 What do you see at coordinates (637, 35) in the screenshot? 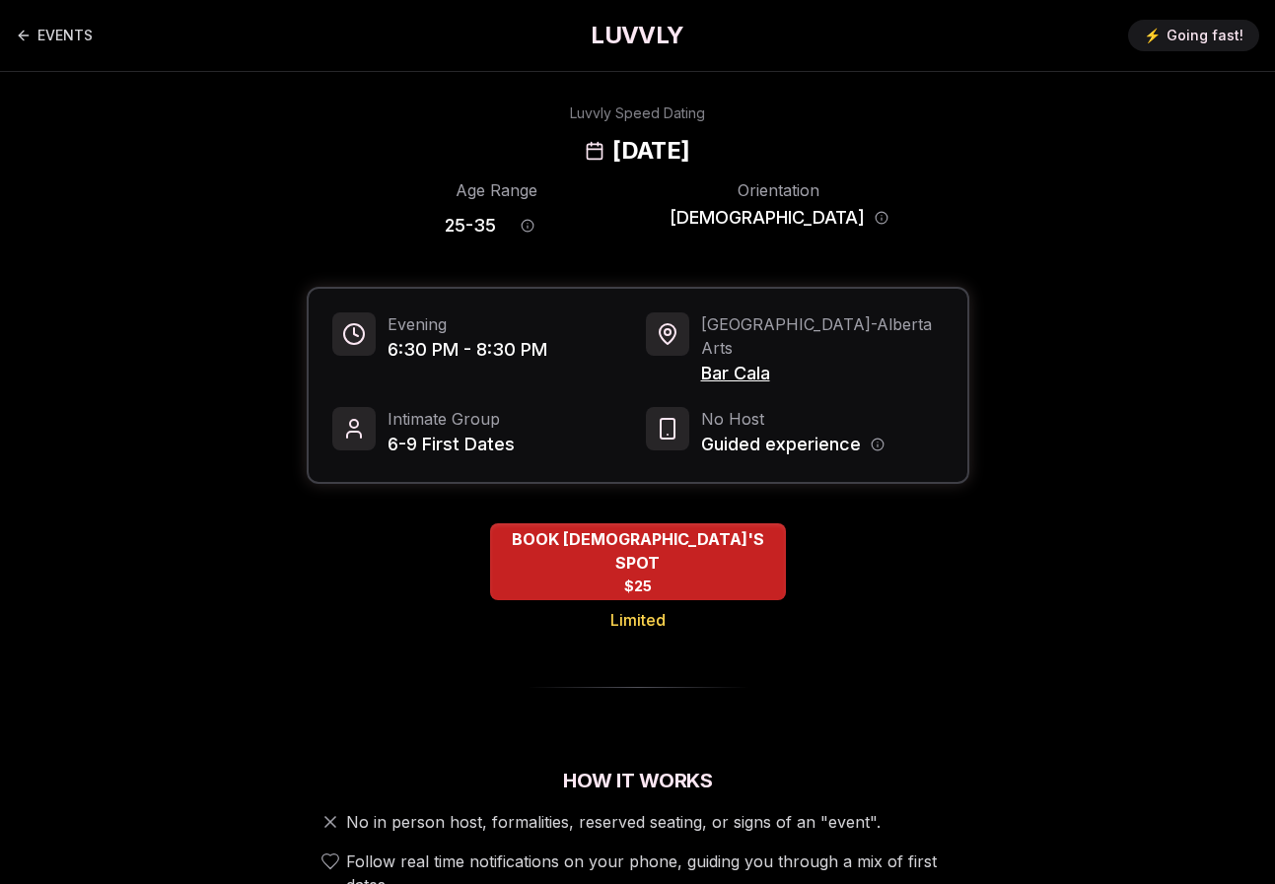
I see `h1: LUVVLY` at bounding box center [637, 35].